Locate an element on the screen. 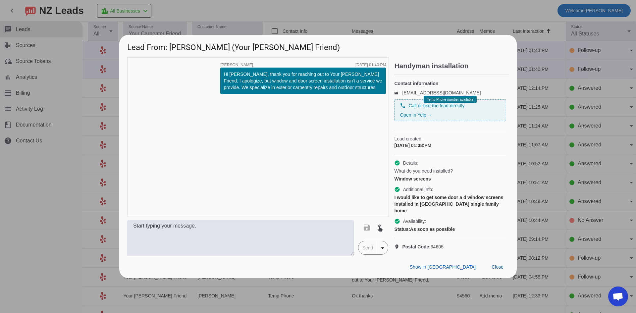 The image size is (636, 313). span: Availability: is located at coordinates (414, 221).